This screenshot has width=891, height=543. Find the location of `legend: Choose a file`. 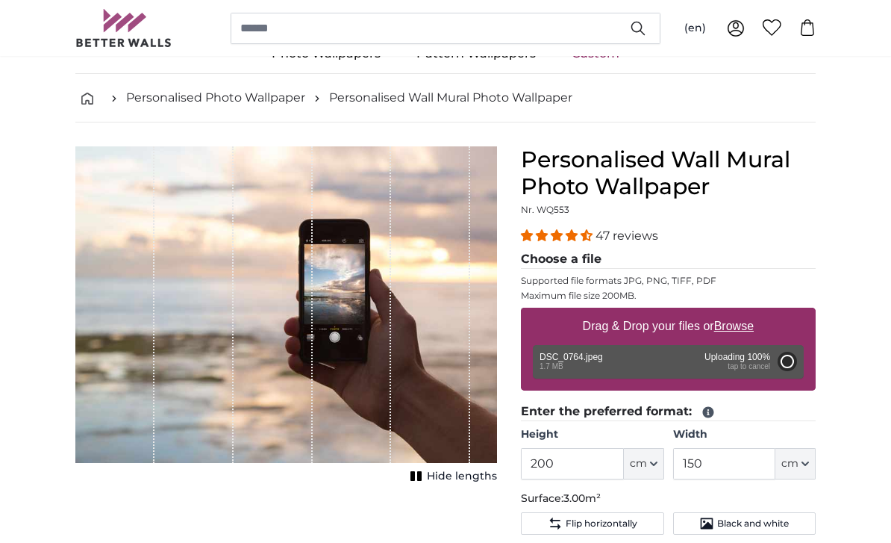

legend: Choose a file is located at coordinates (668, 259).